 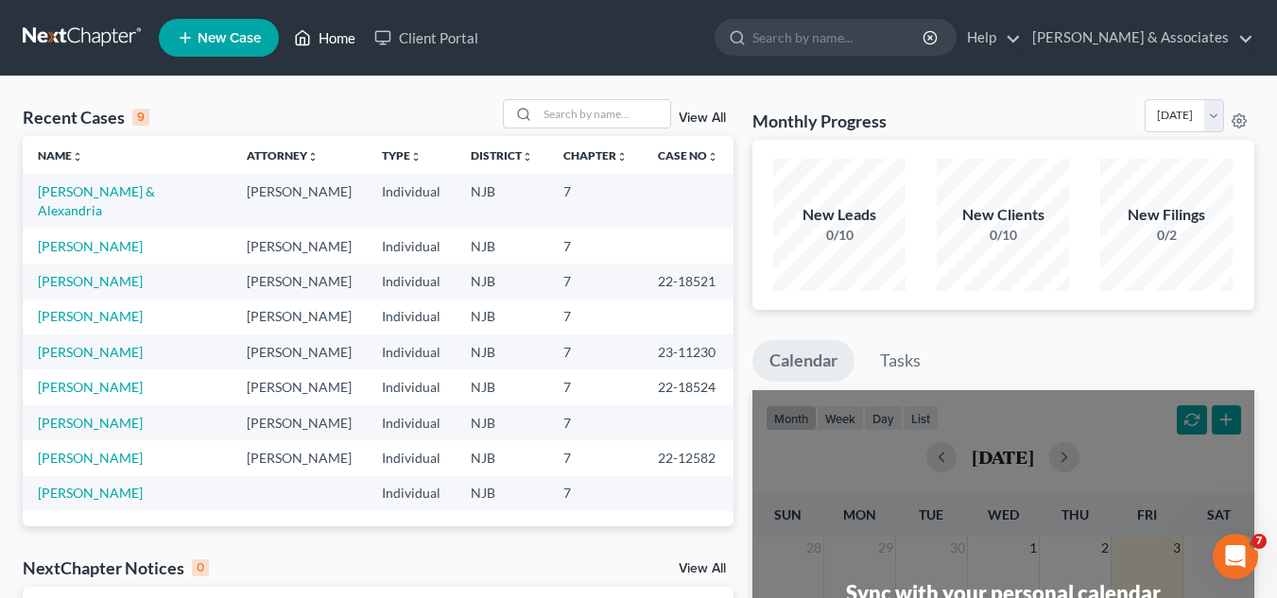 I want to click on a: Case Nounfold_more, so click(x=688, y=155).